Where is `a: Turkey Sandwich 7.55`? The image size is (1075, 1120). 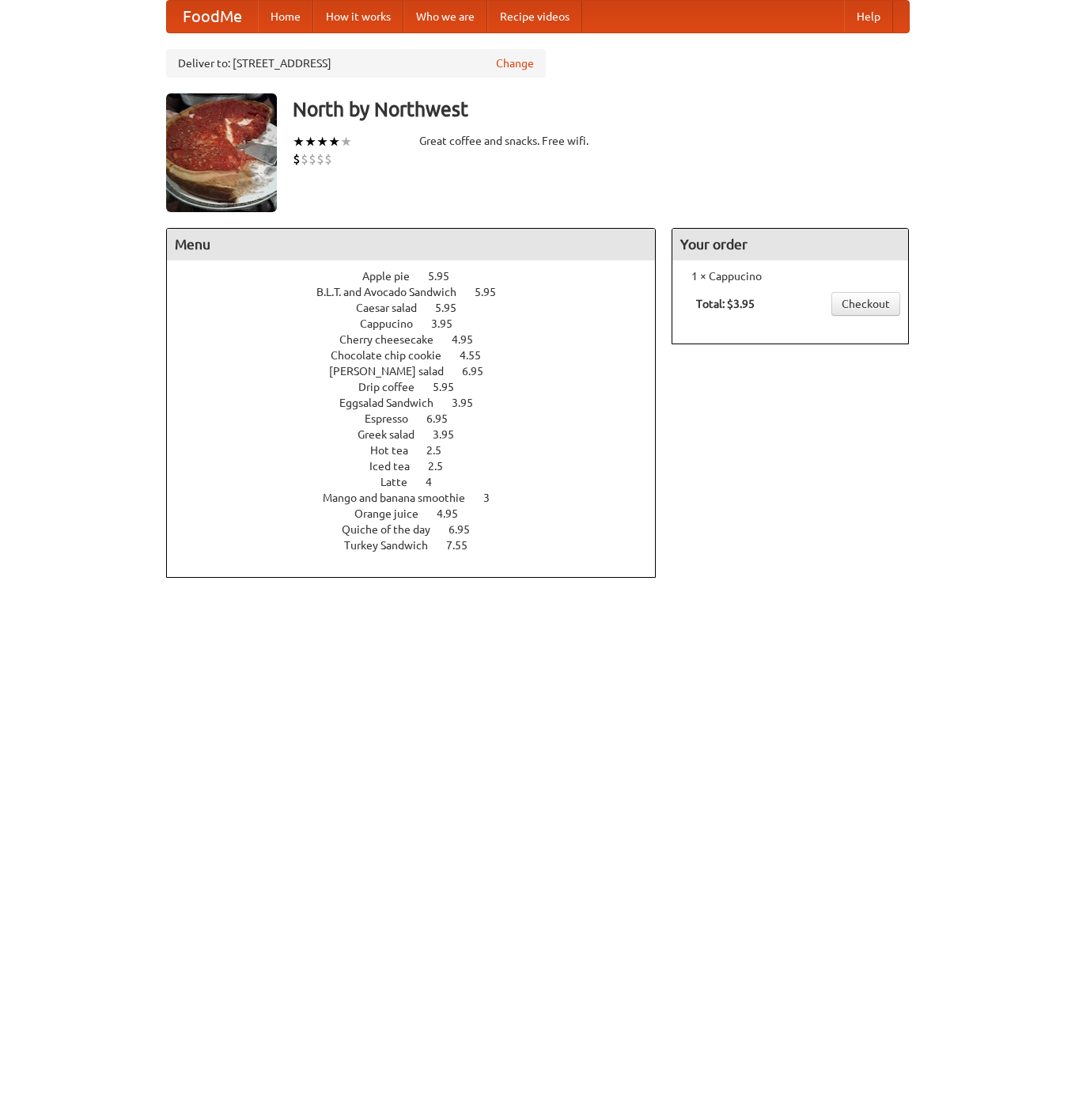 a: Turkey Sandwich 7.55 is located at coordinates (420, 545).